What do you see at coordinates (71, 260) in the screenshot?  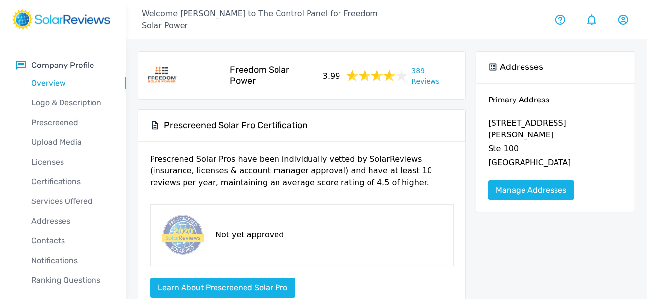 I see `p: Notifications` at bounding box center [71, 260].